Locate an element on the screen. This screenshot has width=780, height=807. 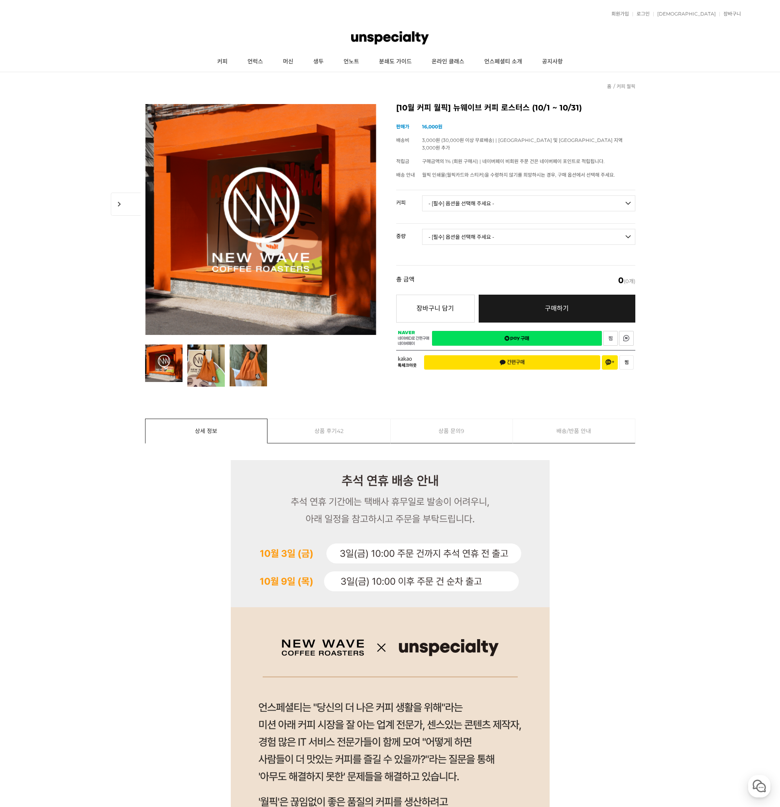
a: 언럭스 is located at coordinates (255, 62).